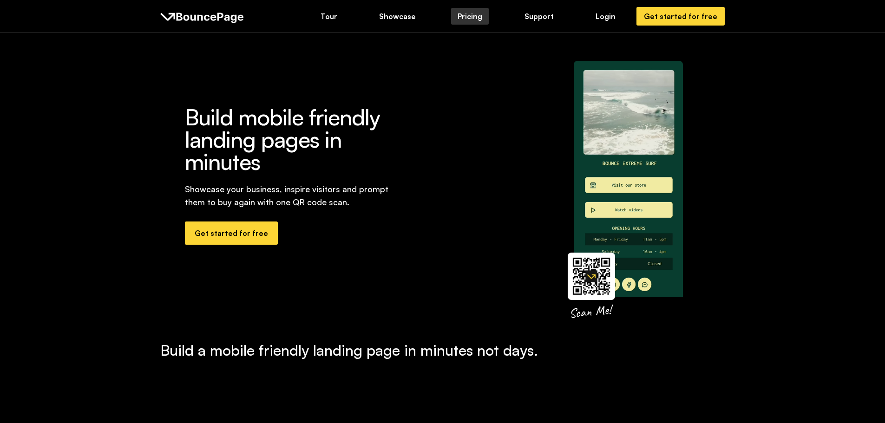  Describe the element at coordinates (329, 16) in the screenshot. I see `div: Tour` at that location.